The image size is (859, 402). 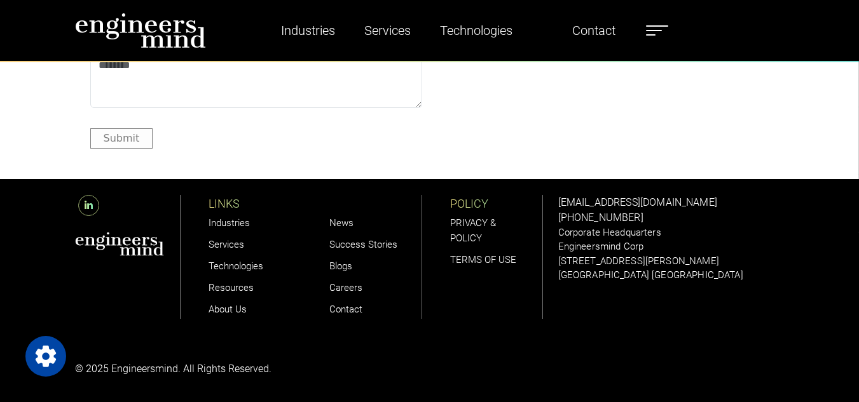 What do you see at coordinates (341, 266) in the screenshot?
I see `a: Blogs` at bounding box center [341, 266].